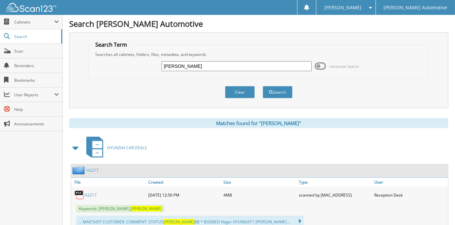 The height and width of the screenshot is (225, 455). I want to click on div: Searches all cabinets, folders, files, metadata, and keywords, so click(259, 54).